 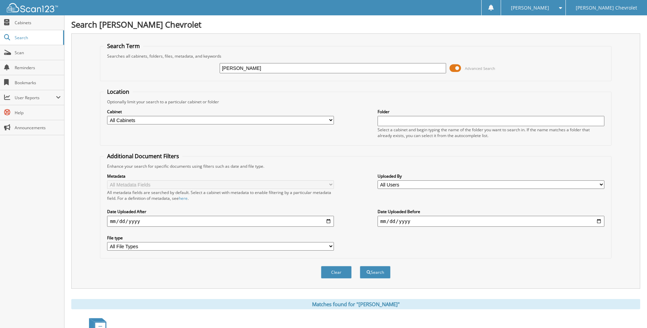 What do you see at coordinates (220, 238) in the screenshot?
I see `label: File type` at bounding box center [220, 238].